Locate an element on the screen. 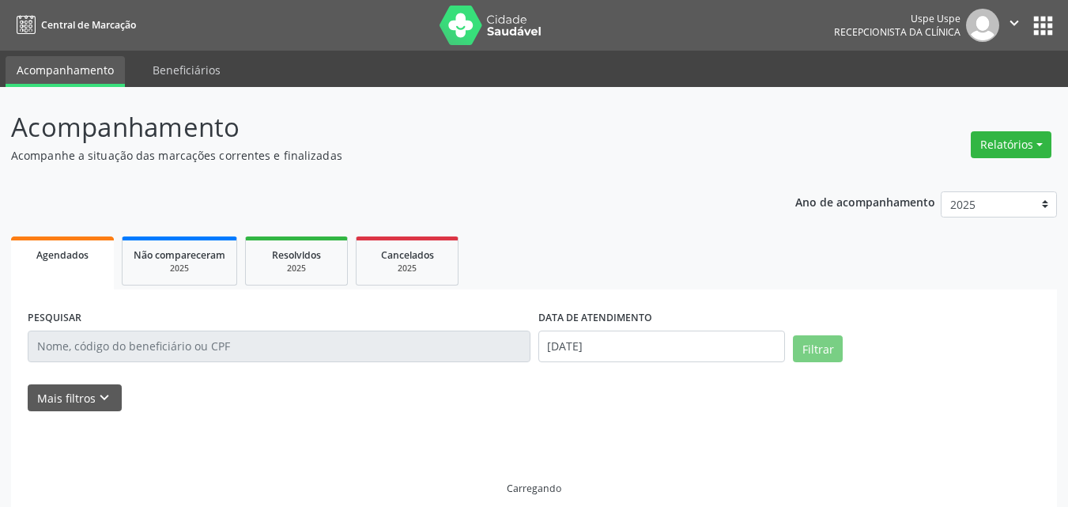 This screenshot has height=507, width=1068. input: Selecione um intervalo is located at coordinates (662, 346).